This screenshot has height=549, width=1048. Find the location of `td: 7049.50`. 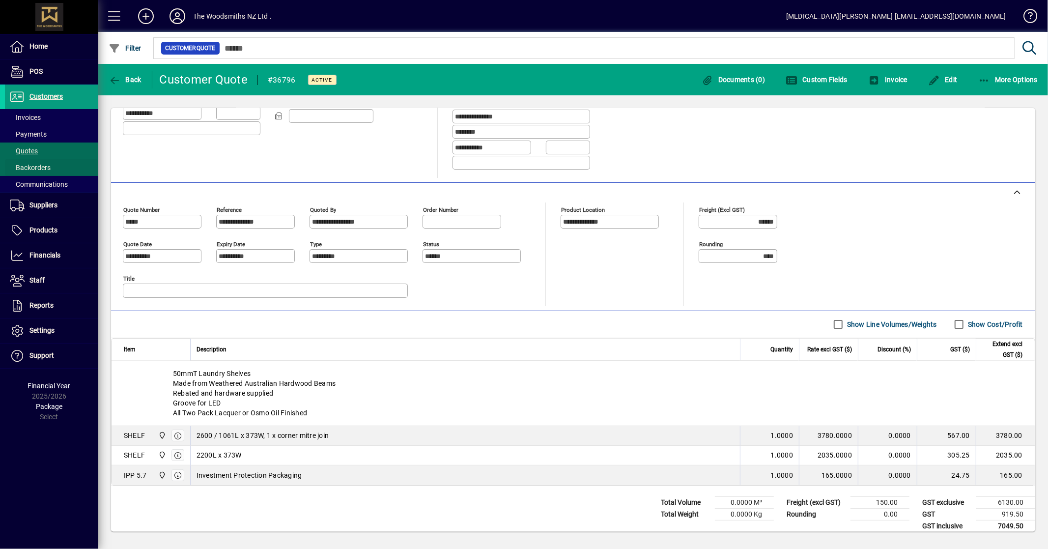

td: 7049.50 is located at coordinates (1006, 526).